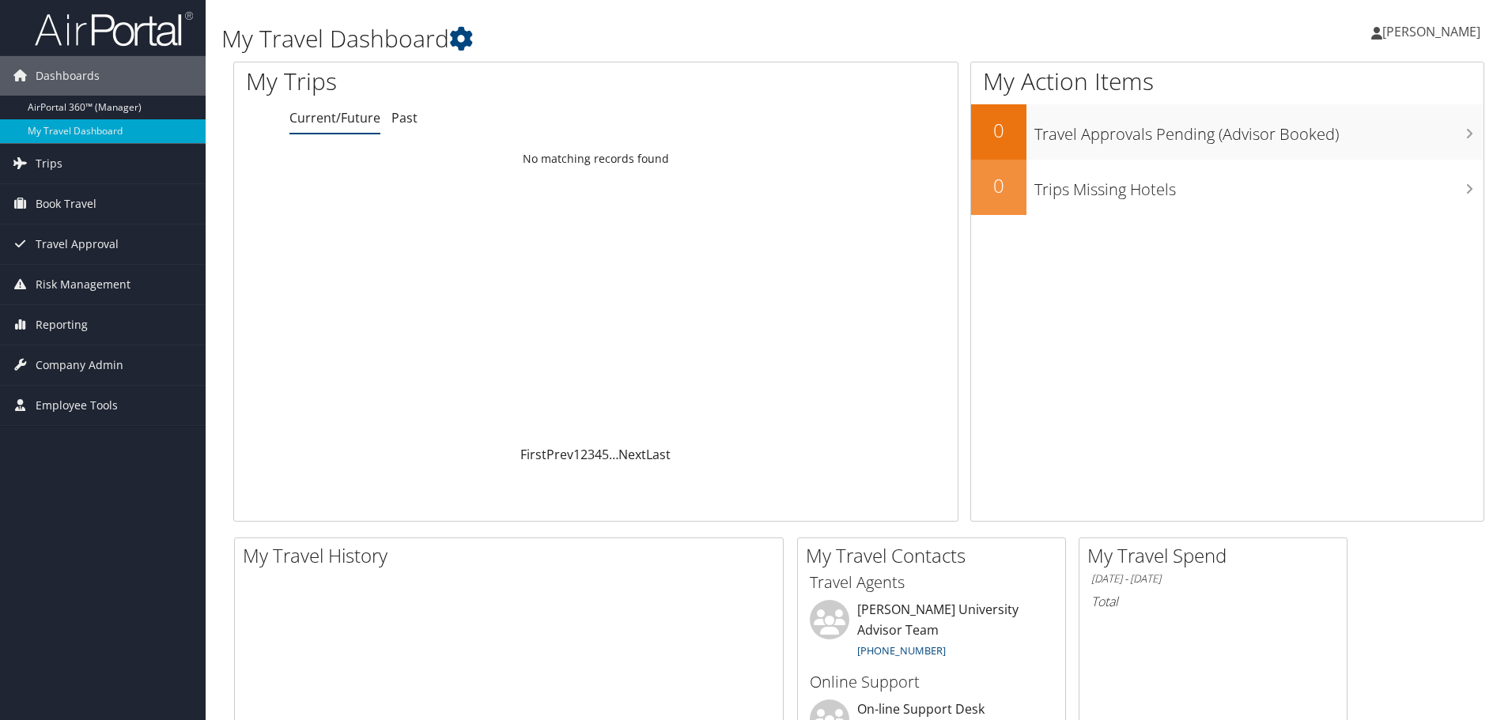 The image size is (1512, 720). What do you see at coordinates (577, 455) in the screenshot?
I see `a: 1` at bounding box center [577, 455].